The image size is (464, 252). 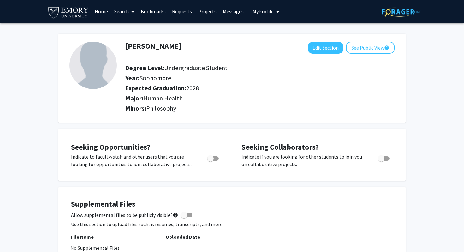 What do you see at coordinates (245, 68) in the screenshot?
I see `h2: Degree Level:` at bounding box center [245, 68].